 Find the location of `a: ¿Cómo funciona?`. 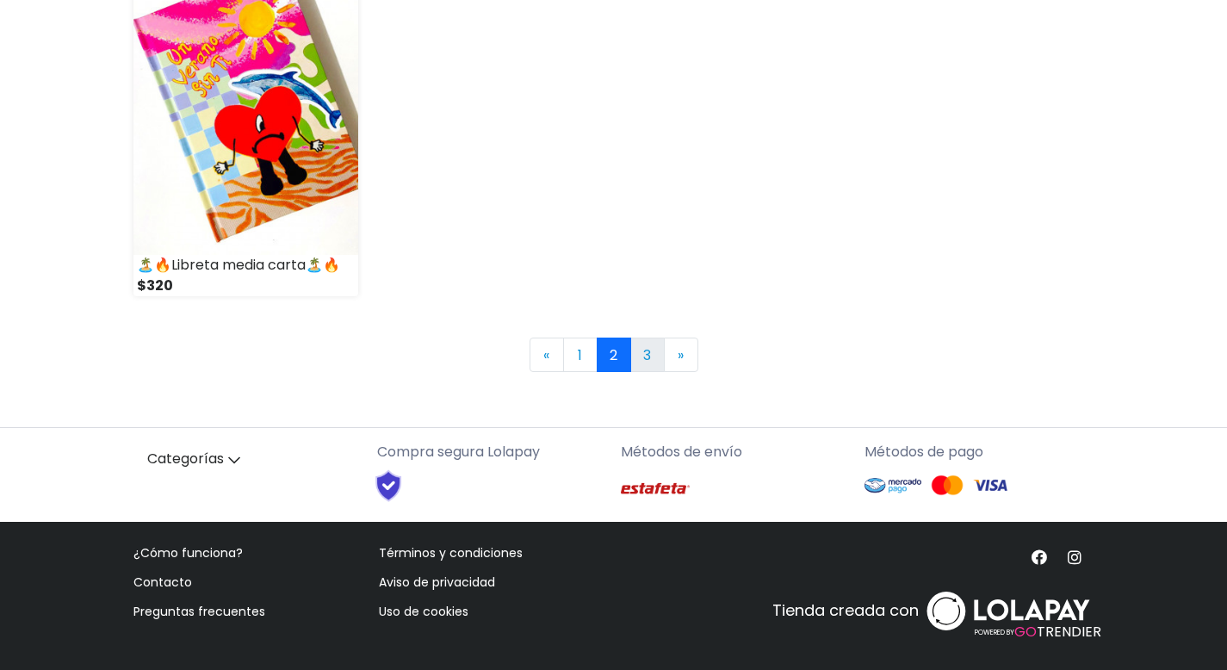

a: ¿Cómo funciona? is located at coordinates (188, 553).